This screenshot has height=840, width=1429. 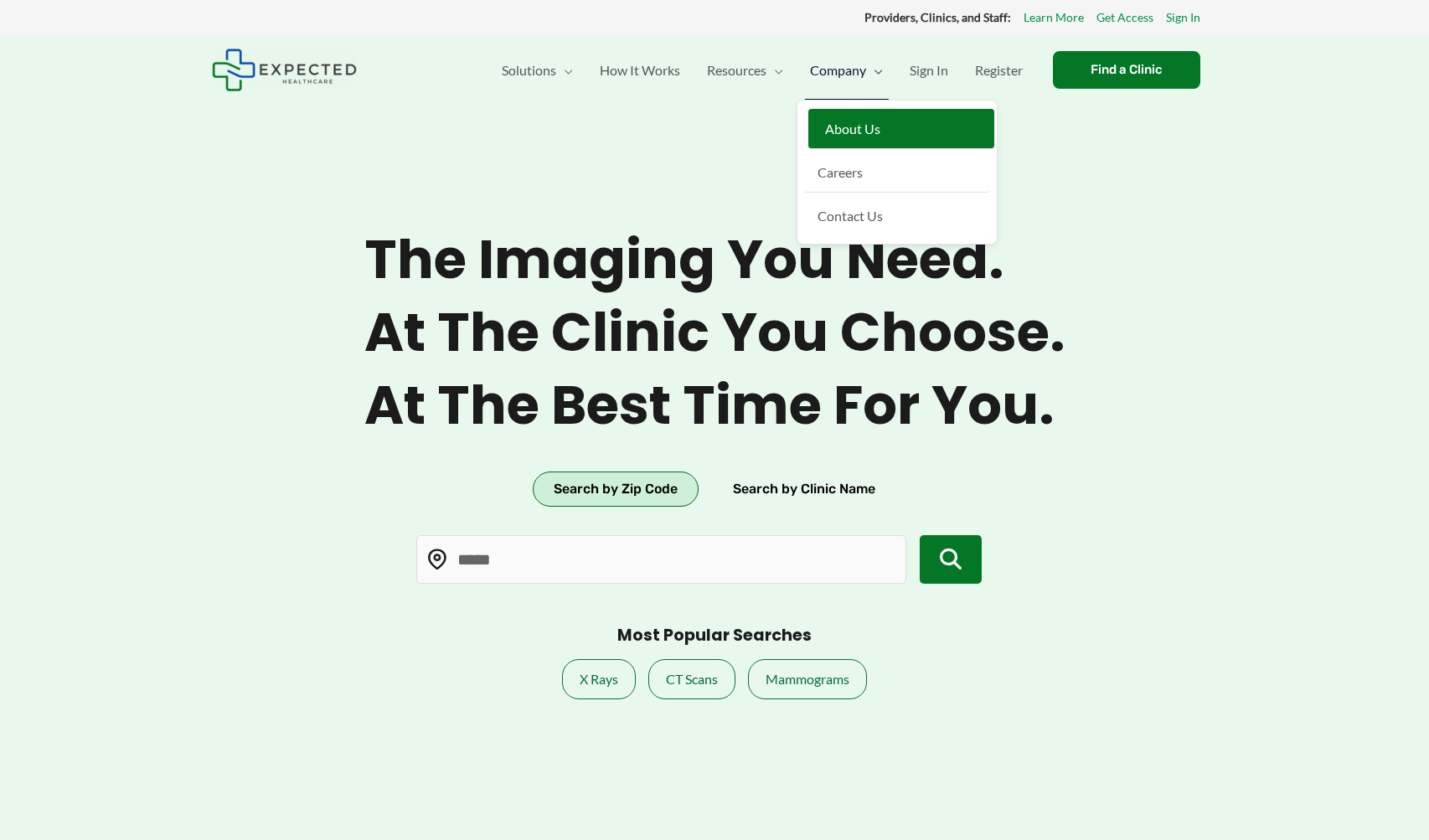 I want to click on a: SolutionsMenu Toggle, so click(x=537, y=71).